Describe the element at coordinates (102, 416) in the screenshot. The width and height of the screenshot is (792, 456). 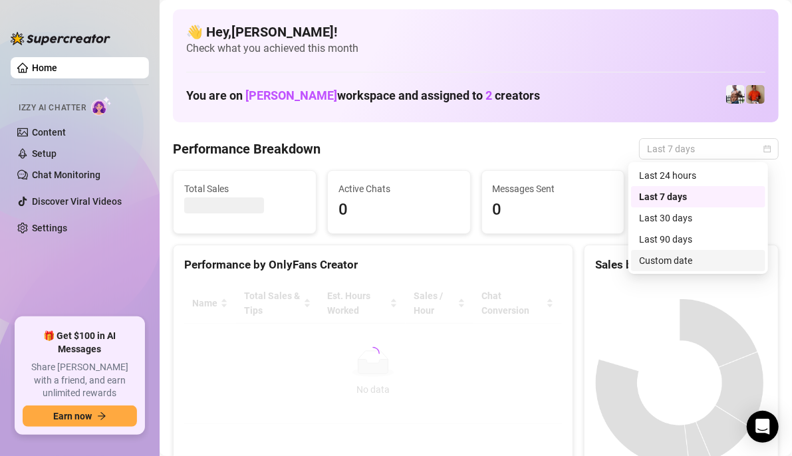
I see `span: arrow-right` at that location.